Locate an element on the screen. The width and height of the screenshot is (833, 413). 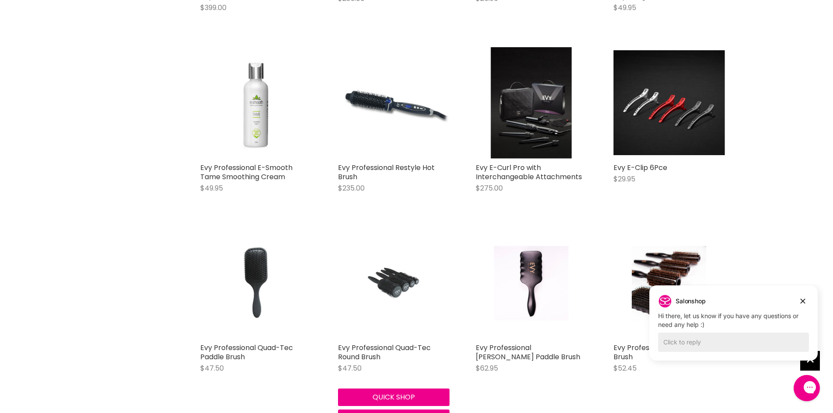
div: Reply to the campaigns is located at coordinates (90, 58).